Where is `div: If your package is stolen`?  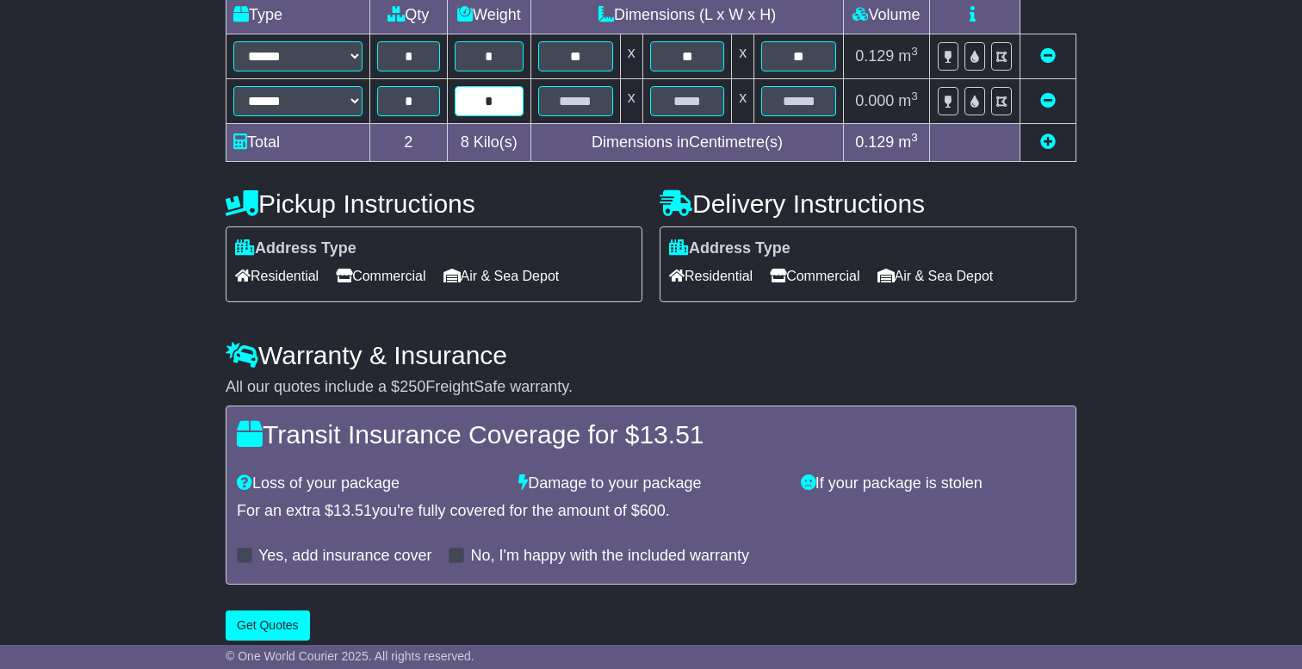 div: If your package is stolen is located at coordinates (932, 484).